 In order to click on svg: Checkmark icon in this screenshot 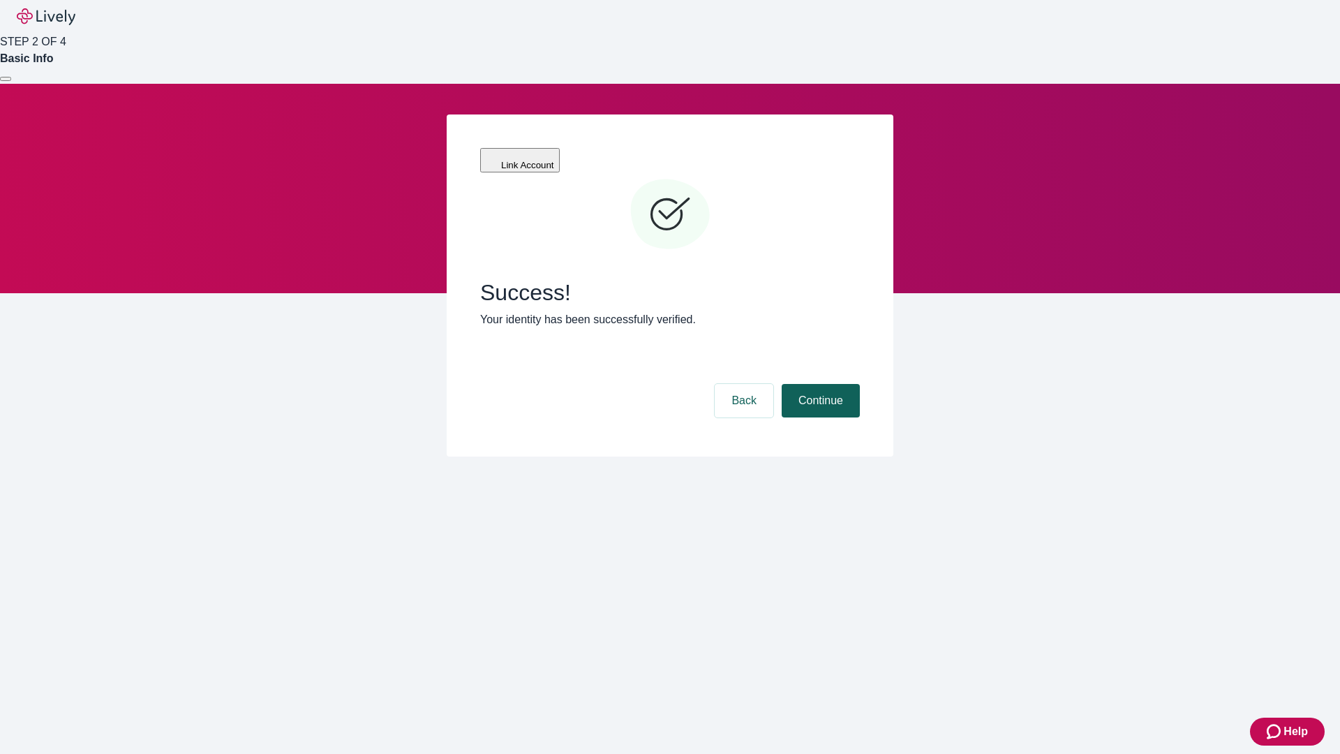, I will do `click(670, 215)`.